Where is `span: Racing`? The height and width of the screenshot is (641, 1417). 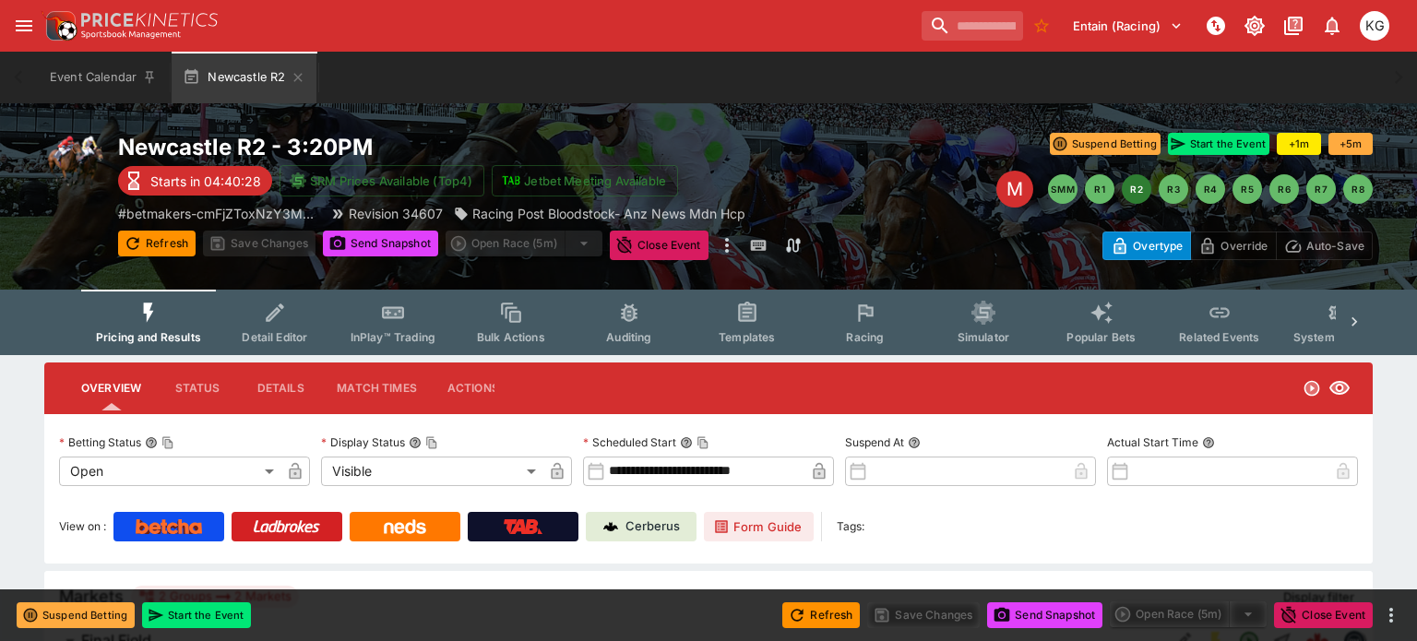 span: Racing is located at coordinates (864, 337).